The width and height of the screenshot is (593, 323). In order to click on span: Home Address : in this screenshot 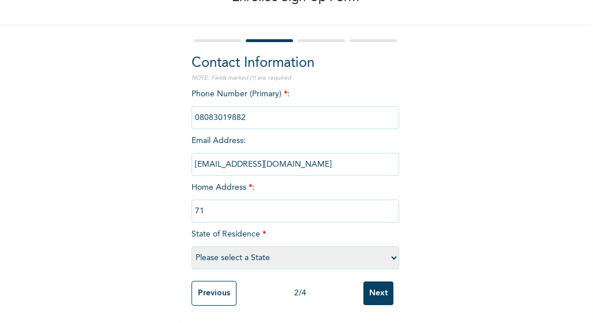, I will do `click(295, 199)`.